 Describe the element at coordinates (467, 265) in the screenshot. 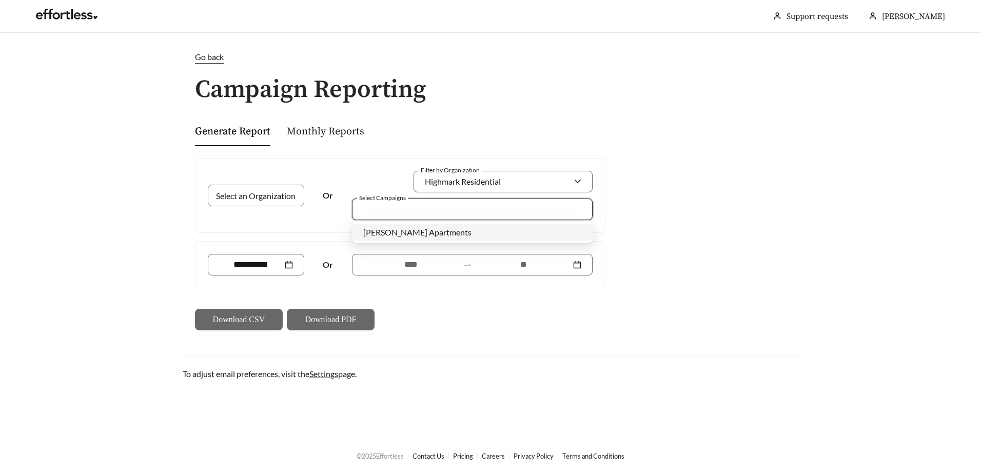

I see `span: to` at that location.